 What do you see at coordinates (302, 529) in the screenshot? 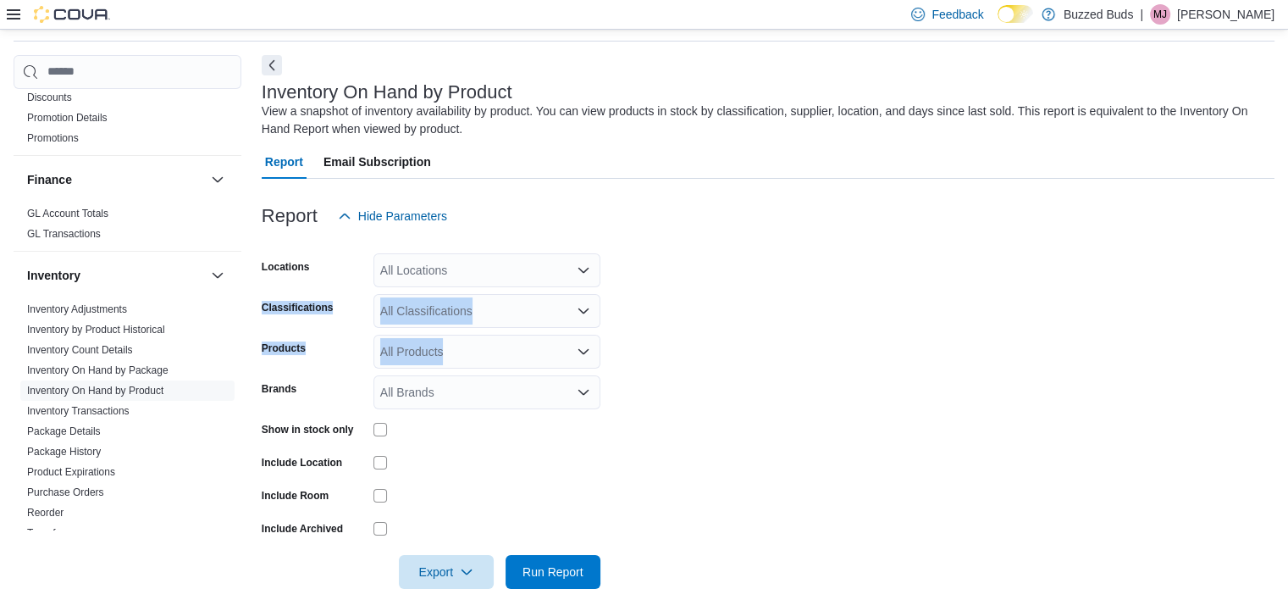
I see `label: Include Archived` at bounding box center [302, 529].